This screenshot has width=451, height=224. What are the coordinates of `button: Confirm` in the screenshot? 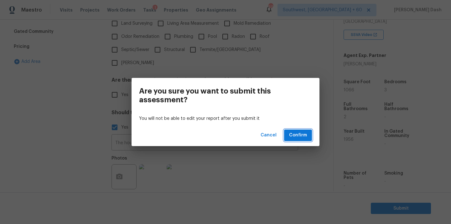 It's located at (298, 135).